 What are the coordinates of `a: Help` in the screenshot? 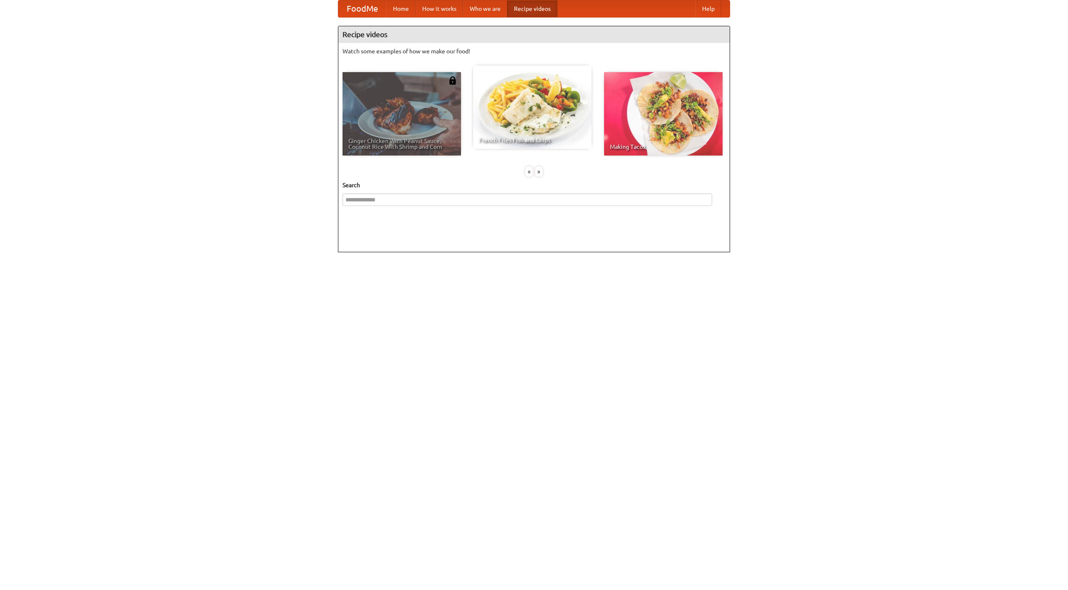 It's located at (708, 9).